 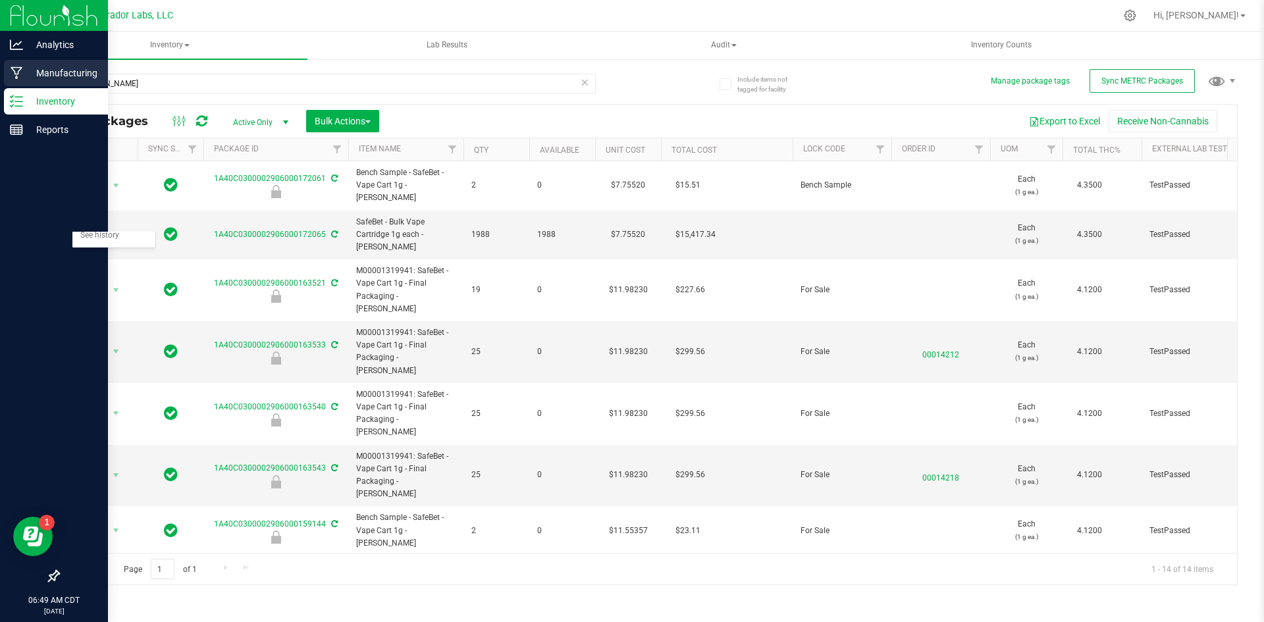 What do you see at coordinates (1130, 15) in the screenshot?
I see `div: Manage settings` at bounding box center [1130, 15].